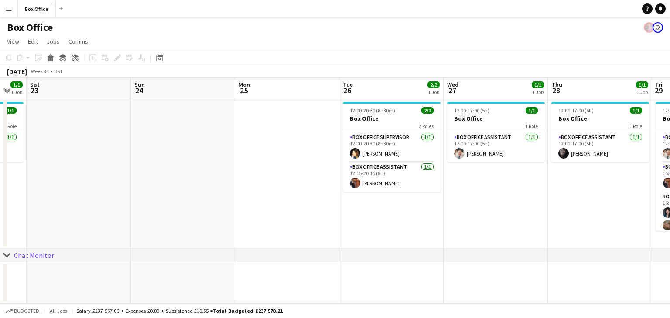  I want to click on a: View, so click(13, 41).